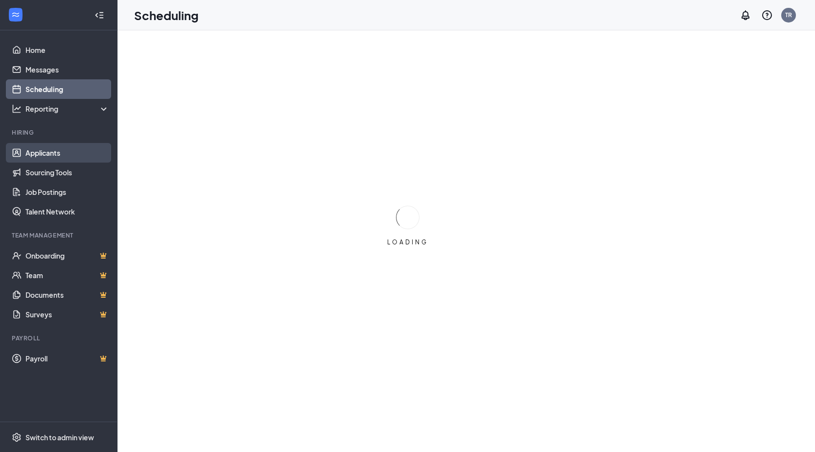 The height and width of the screenshot is (452, 815). What do you see at coordinates (67, 172) in the screenshot?
I see `a: Sourcing Tools` at bounding box center [67, 172].